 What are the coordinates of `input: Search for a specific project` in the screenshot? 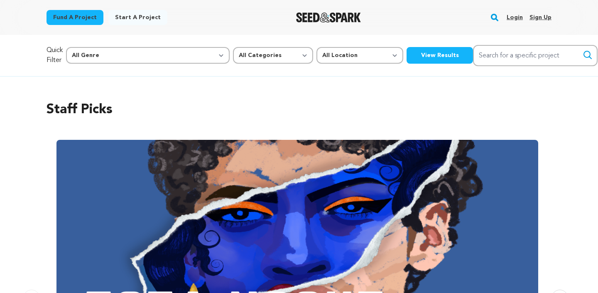 It's located at (536, 55).